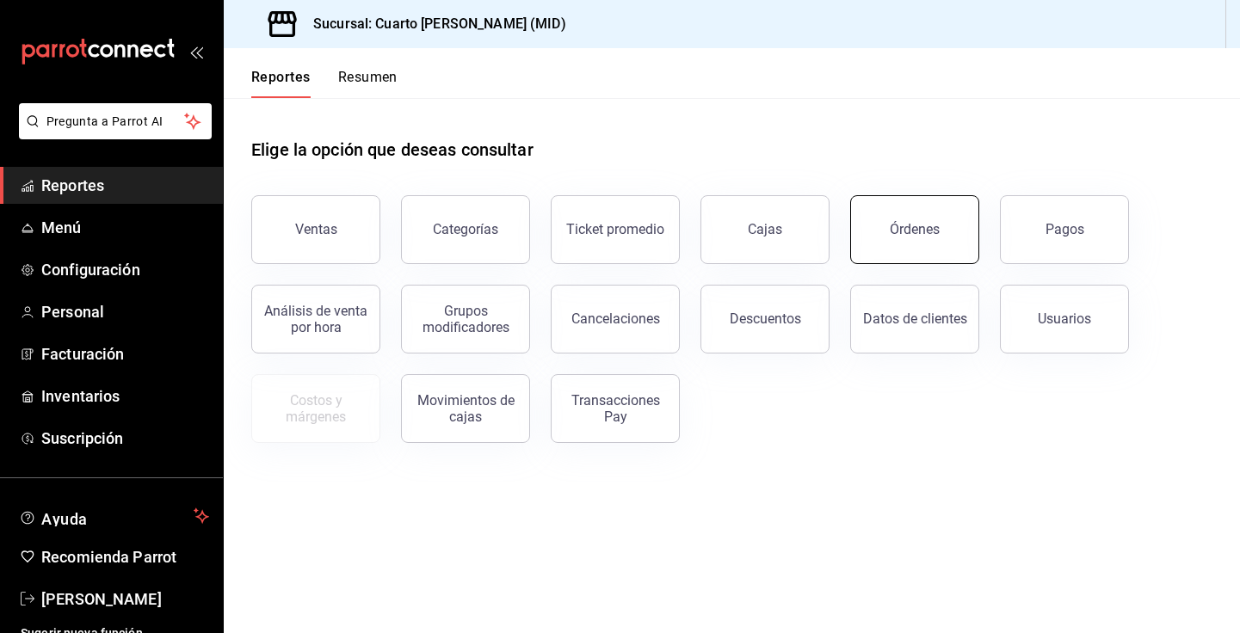 This screenshot has width=1240, height=633. What do you see at coordinates (1064, 318) in the screenshot?
I see `div: Usuarios` at bounding box center [1064, 318].